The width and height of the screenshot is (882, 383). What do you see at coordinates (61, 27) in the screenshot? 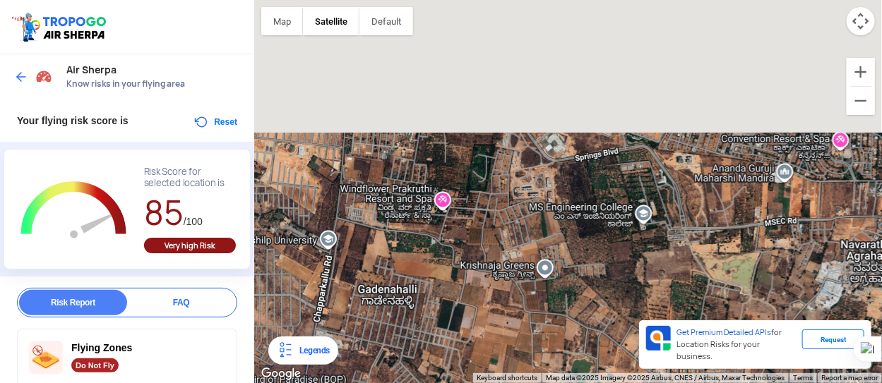
I see `img: ic_tgdronemaps.svg` at bounding box center [61, 27].